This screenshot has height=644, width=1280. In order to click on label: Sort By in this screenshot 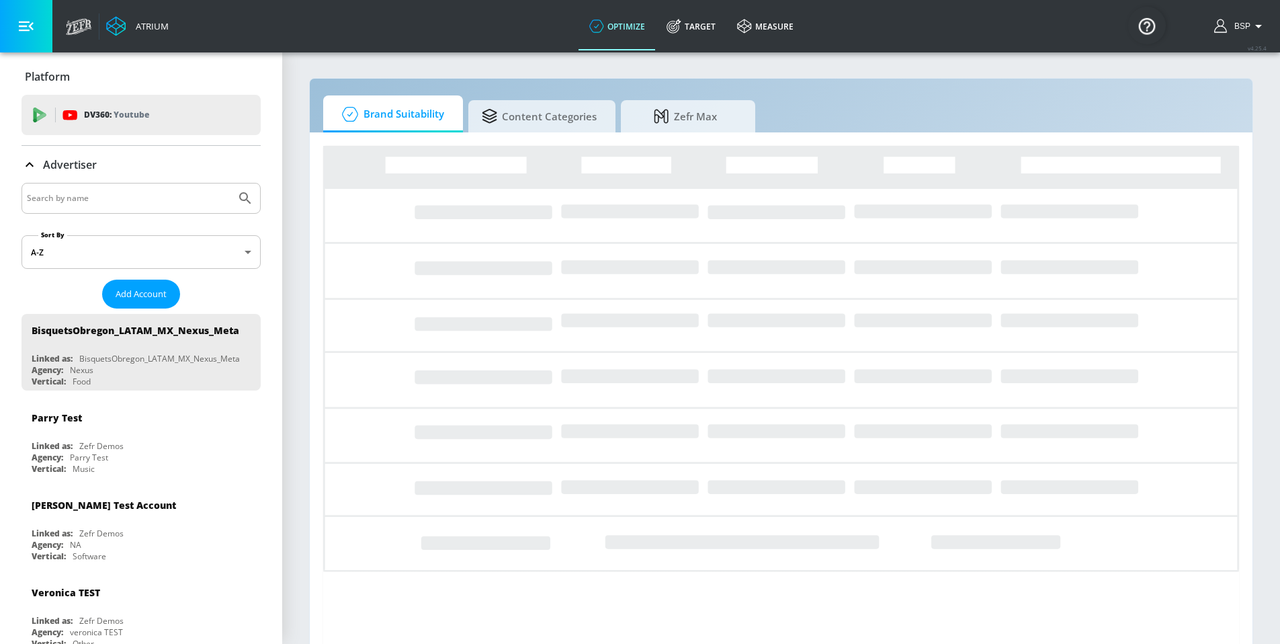, I will do `click(52, 234)`.